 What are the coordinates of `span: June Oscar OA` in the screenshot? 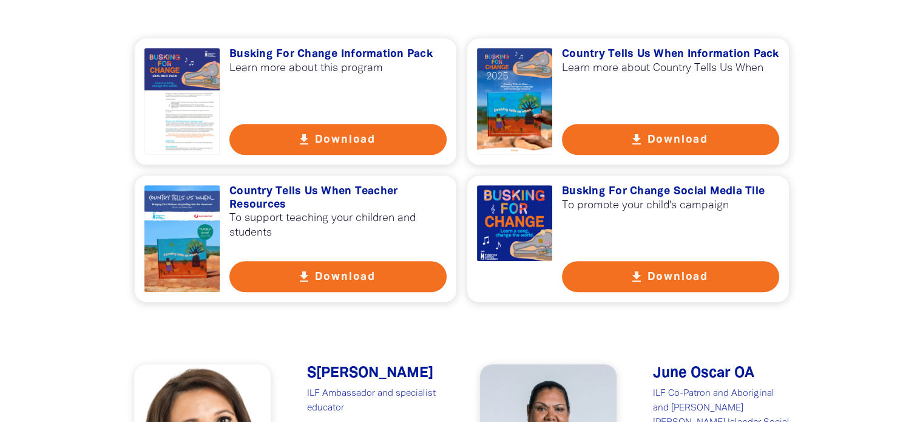 It's located at (704, 373).